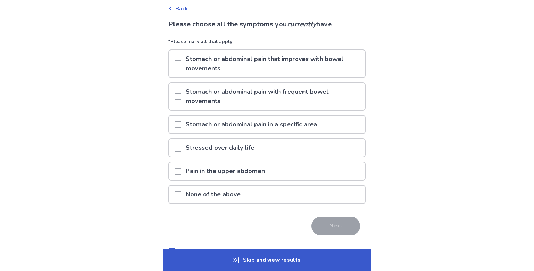 The image size is (534, 271). Describe the element at coordinates (186, 250) in the screenshot. I see `a: Feedback` at that location.